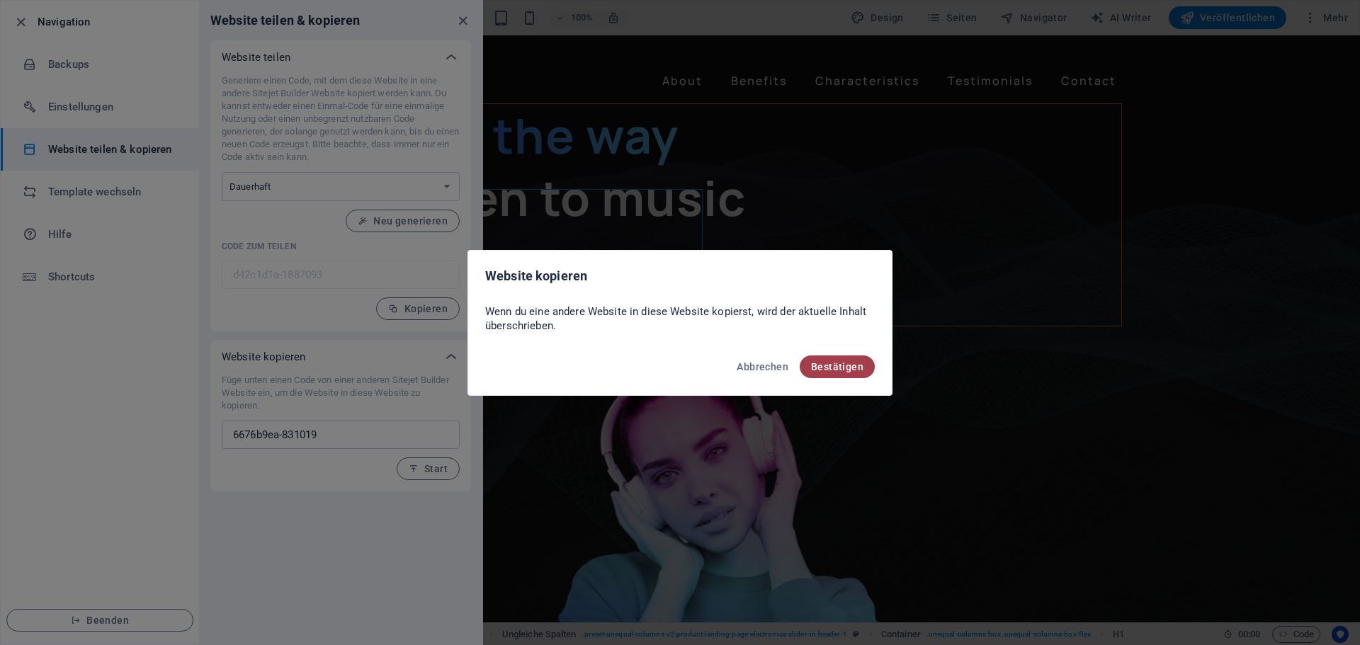 Image resolution: width=1360 pixels, height=645 pixels. I want to click on button: Abbrechen, so click(762, 367).